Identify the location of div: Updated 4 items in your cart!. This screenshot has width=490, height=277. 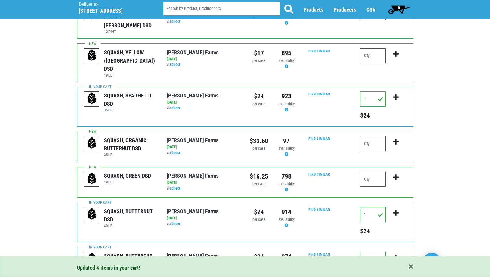
(245, 267).